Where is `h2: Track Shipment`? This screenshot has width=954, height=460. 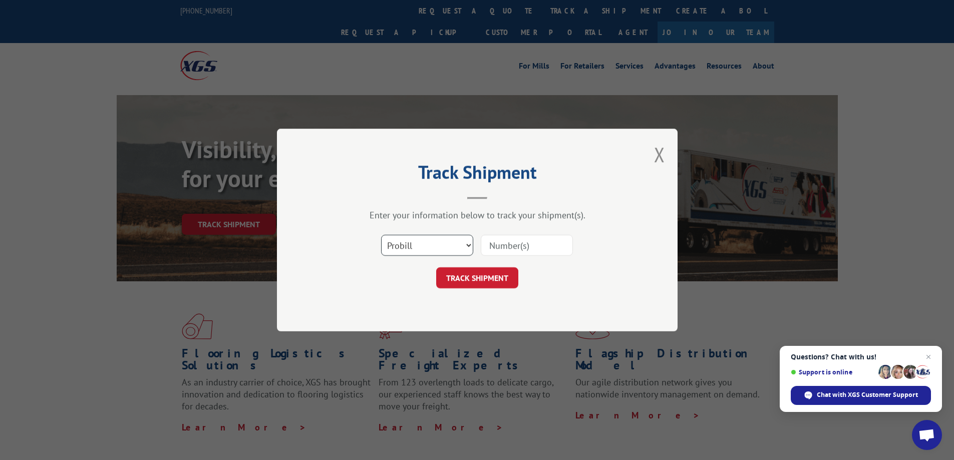 h2: Track Shipment is located at coordinates (477, 175).